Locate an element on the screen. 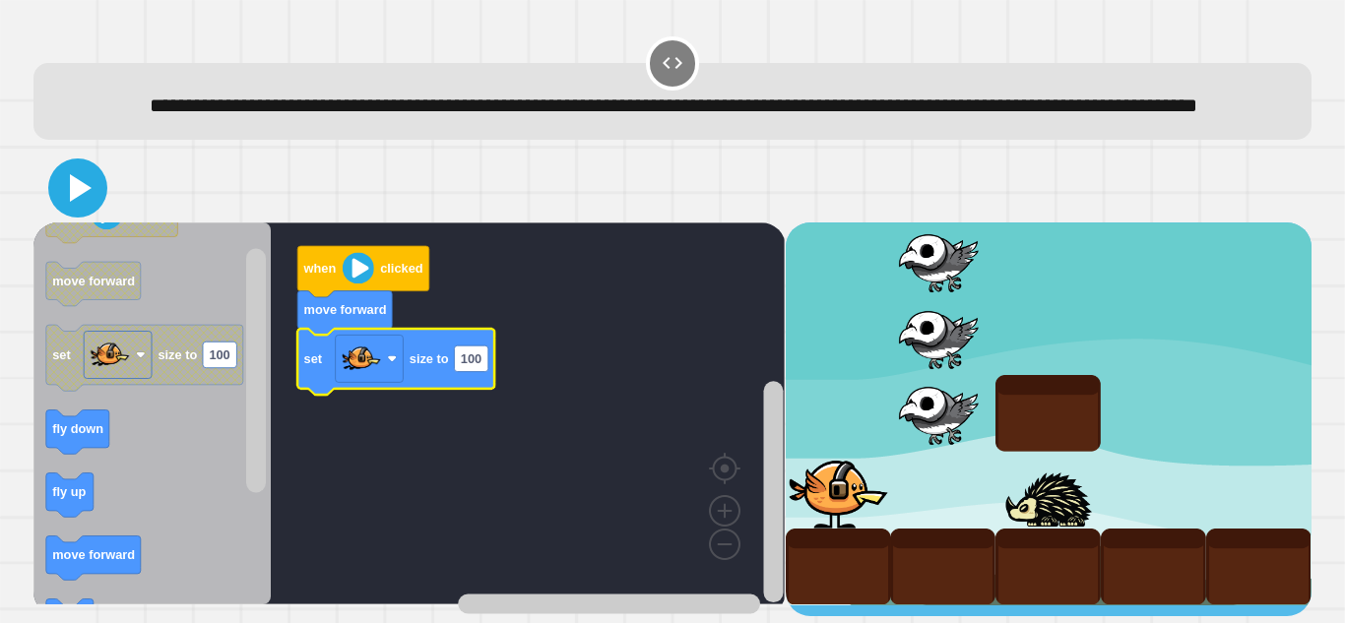 Image resolution: width=1345 pixels, height=623 pixels. text: clicked is located at coordinates (401, 268).